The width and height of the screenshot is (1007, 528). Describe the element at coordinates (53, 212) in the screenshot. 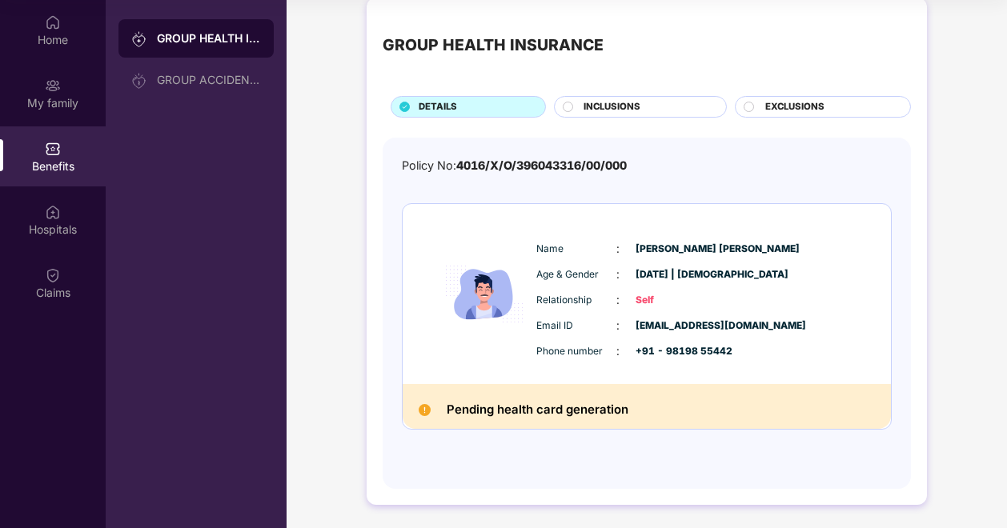

I see `img: svg+xml;base64,PHN2ZyBpZD0iSG9zcGl0YWxzIiB4bWxucz0iaHR0cDovL3d3dy53My5vcmcvMjAwMC9zdmciIHdpZHRoPS...` at that location.